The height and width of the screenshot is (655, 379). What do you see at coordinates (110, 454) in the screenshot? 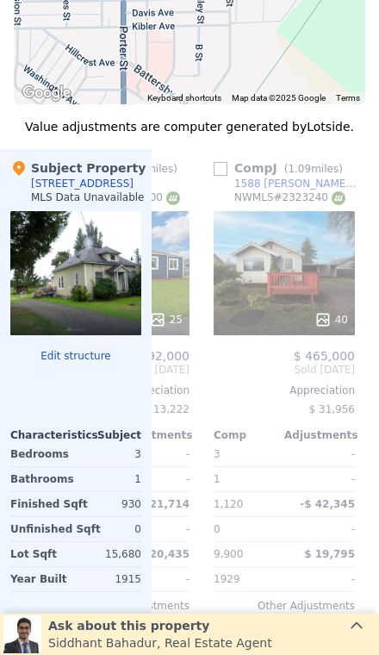
I see `div: 3` at bounding box center [110, 454].